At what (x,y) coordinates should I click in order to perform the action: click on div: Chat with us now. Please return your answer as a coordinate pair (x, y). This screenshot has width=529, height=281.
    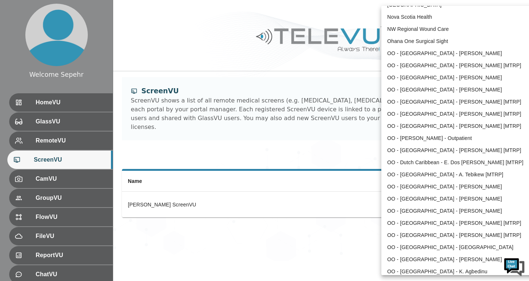
    Looking at the image, I should click on (81, 43).